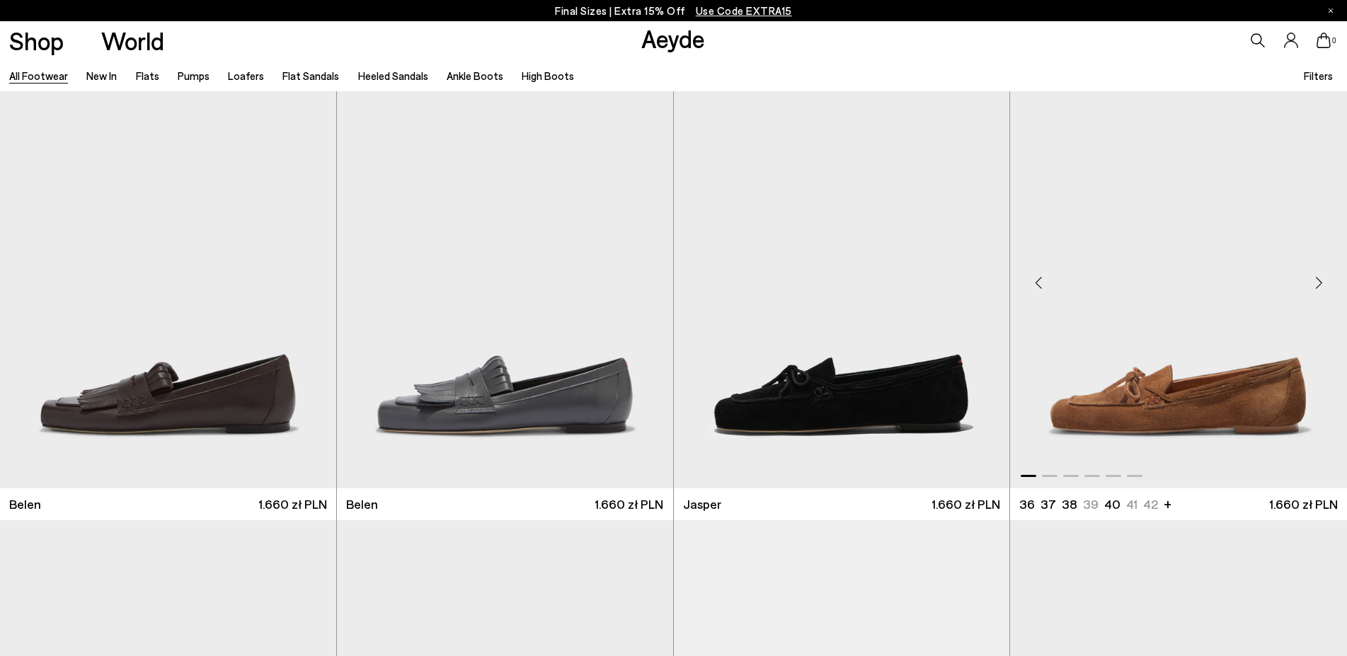  I want to click on a: Next slide Previous slide, so click(1178, 277).